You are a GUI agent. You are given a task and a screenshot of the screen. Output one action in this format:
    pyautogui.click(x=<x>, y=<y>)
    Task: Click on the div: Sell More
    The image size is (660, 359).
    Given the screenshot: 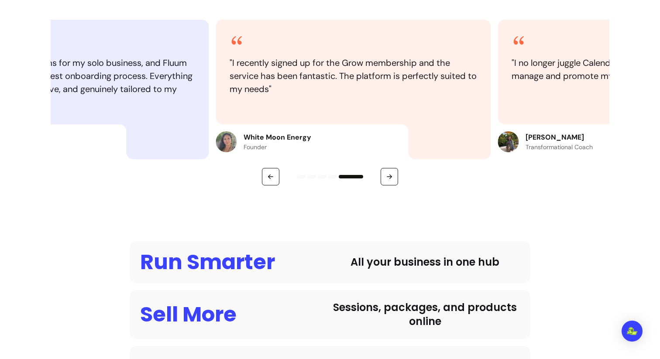 What is the action you would take?
    pyautogui.click(x=188, y=315)
    